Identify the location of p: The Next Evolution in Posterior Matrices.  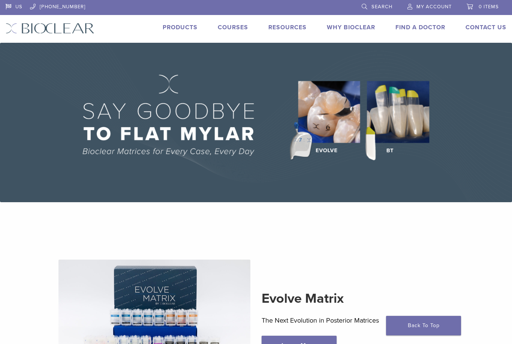
(358, 320).